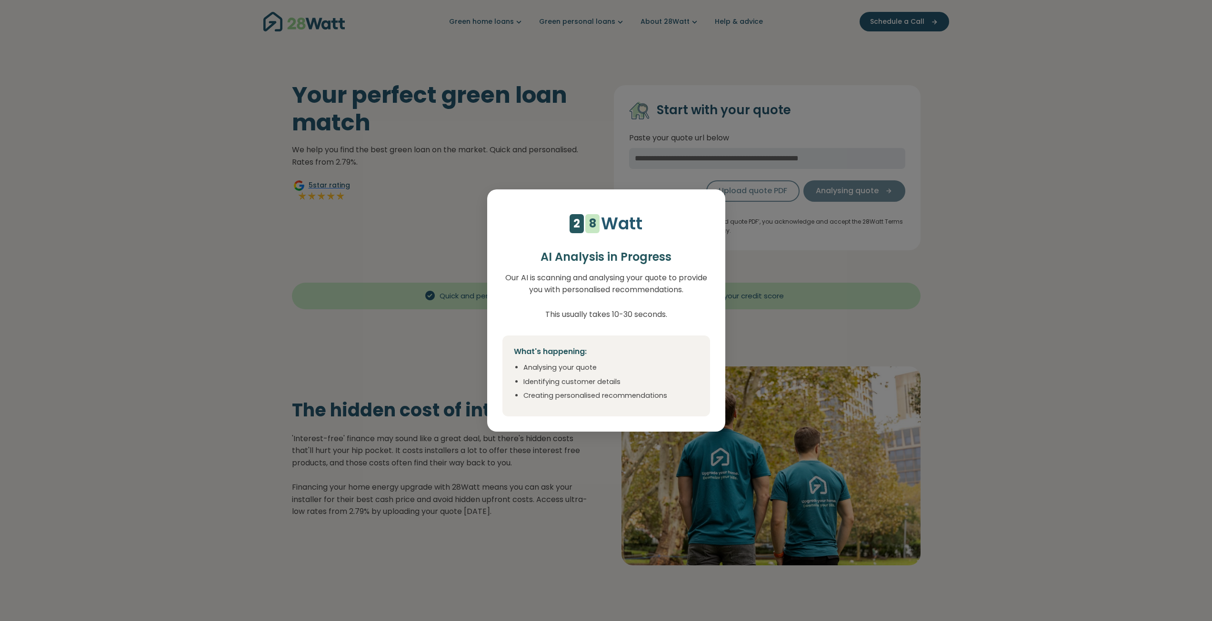  Describe the element at coordinates (606, 257) in the screenshot. I see `h2: AI Analysis in Progress` at that location.